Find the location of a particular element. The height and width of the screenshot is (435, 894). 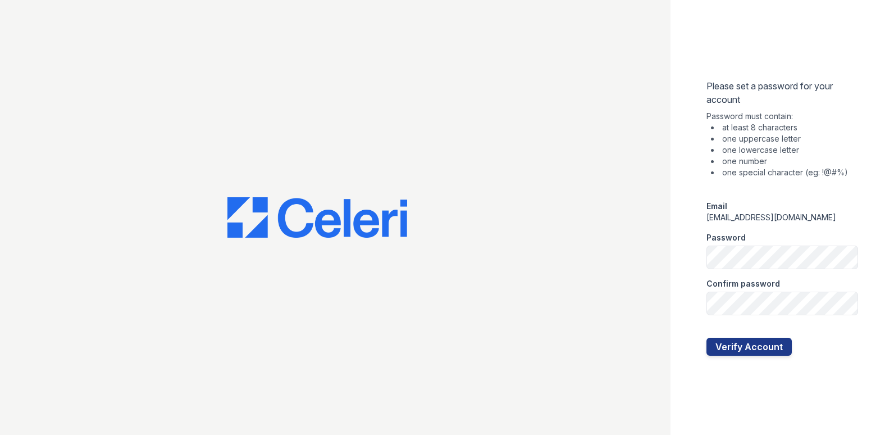

img: CE_Logo_Blue-a8612792a0a2168367f1c8372b55b34899dd931a85d93a1a3d3e32e68fde9ad4.png is located at coordinates (317, 217).